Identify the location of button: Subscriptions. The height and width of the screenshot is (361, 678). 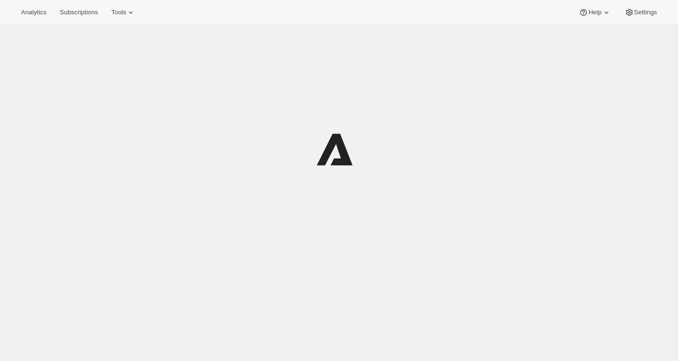
(79, 12).